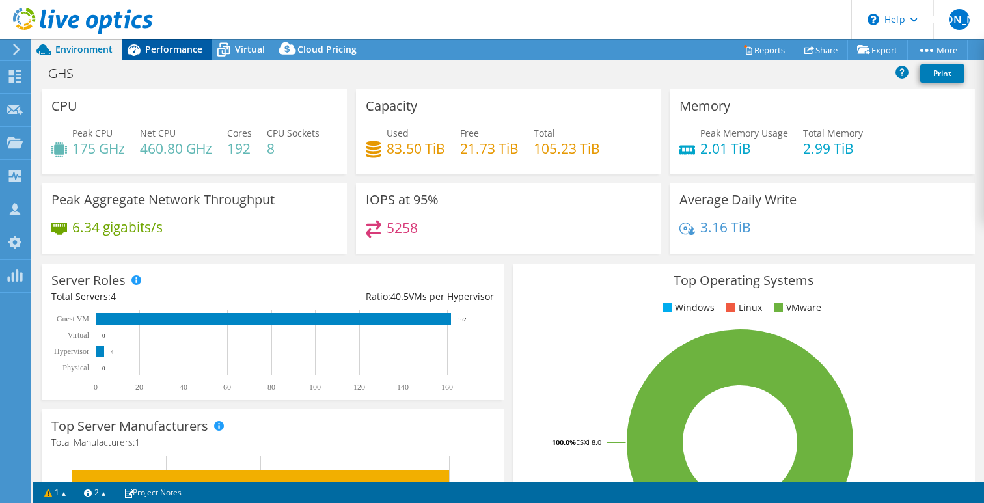 The height and width of the screenshot is (503, 984). Describe the element at coordinates (764, 49) in the screenshot. I see `a: Reports` at that location.